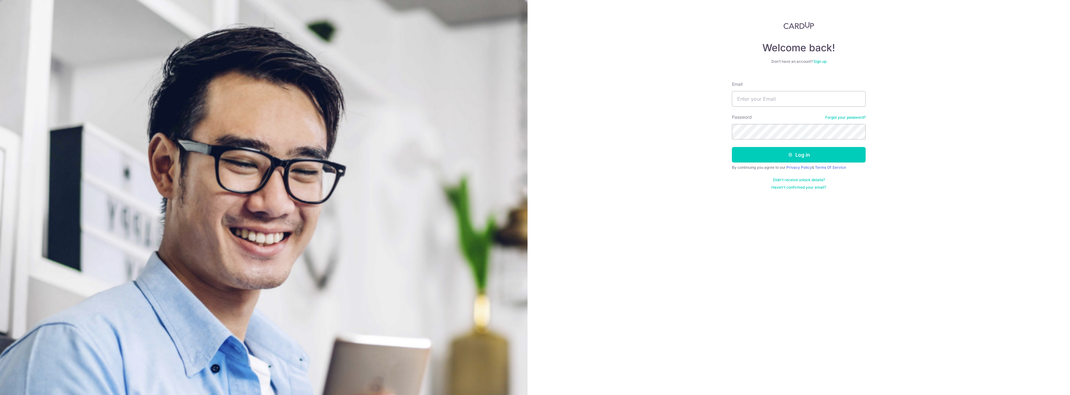 The image size is (1070, 395). What do you see at coordinates (799, 188) in the screenshot?
I see `a: Haven't confirmed your email?` at bounding box center [799, 188].